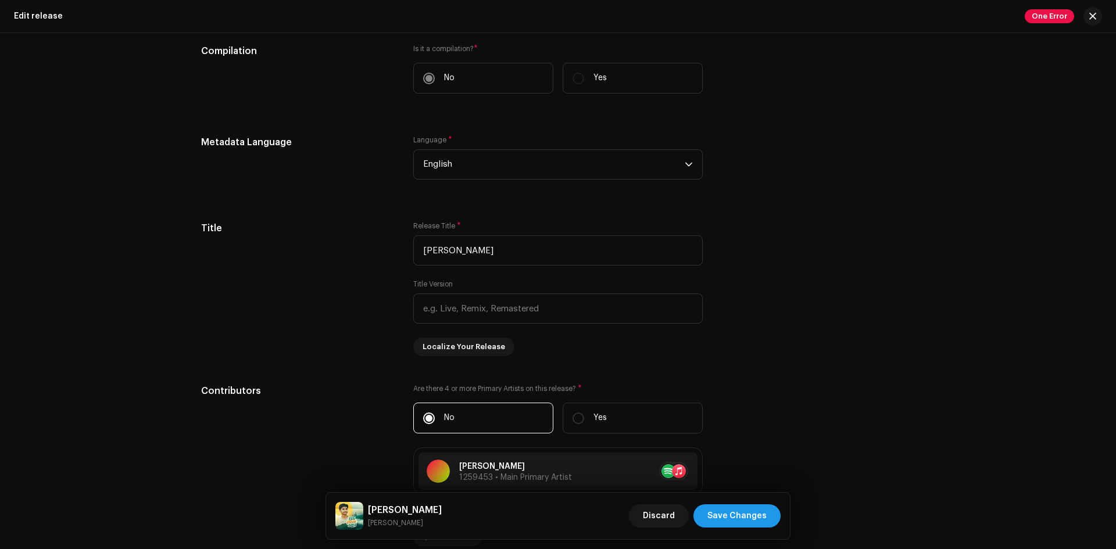  Describe the element at coordinates (464, 347) in the screenshot. I see `span: Localize Your Release` at that location.